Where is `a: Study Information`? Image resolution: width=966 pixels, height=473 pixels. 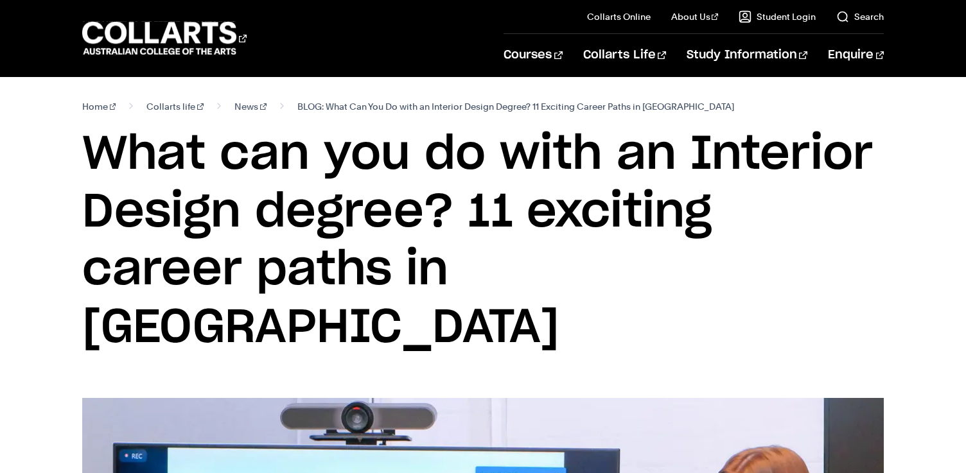
a: Study Information is located at coordinates (747, 55).